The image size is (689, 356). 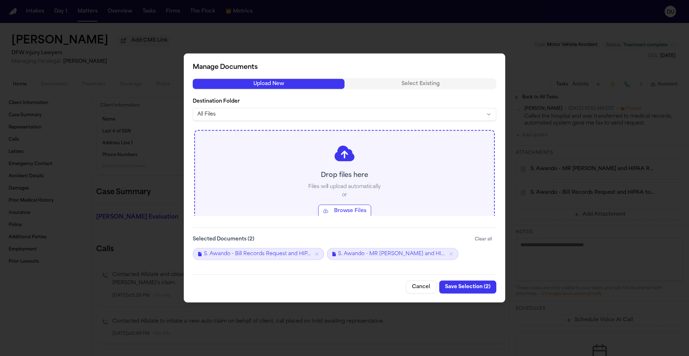 I want to click on button: Clear all, so click(x=483, y=239).